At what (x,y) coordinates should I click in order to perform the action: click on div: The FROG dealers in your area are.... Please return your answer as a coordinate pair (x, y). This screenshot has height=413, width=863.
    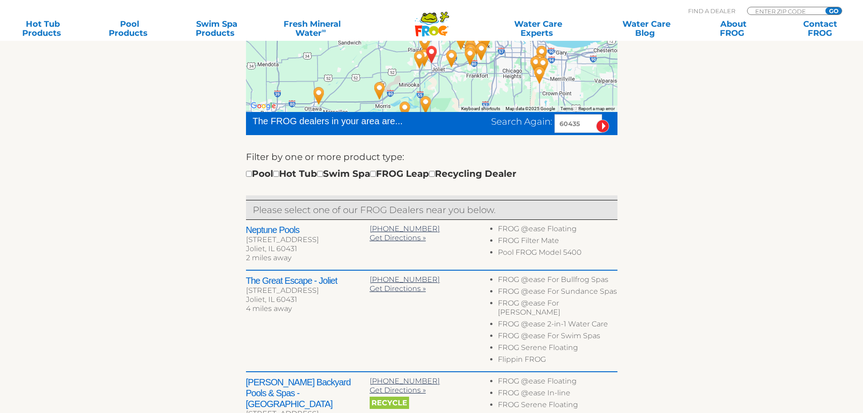
    Looking at the image, I should click on (344, 121).